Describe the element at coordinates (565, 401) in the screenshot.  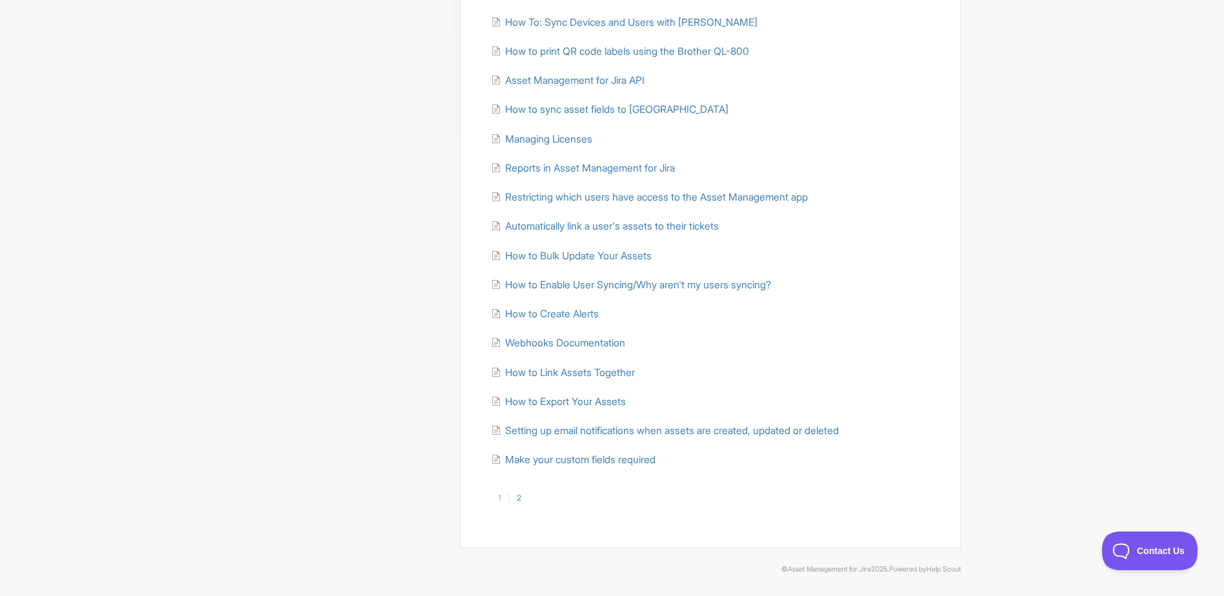
I see `span: How to Export Your Assets` at that location.